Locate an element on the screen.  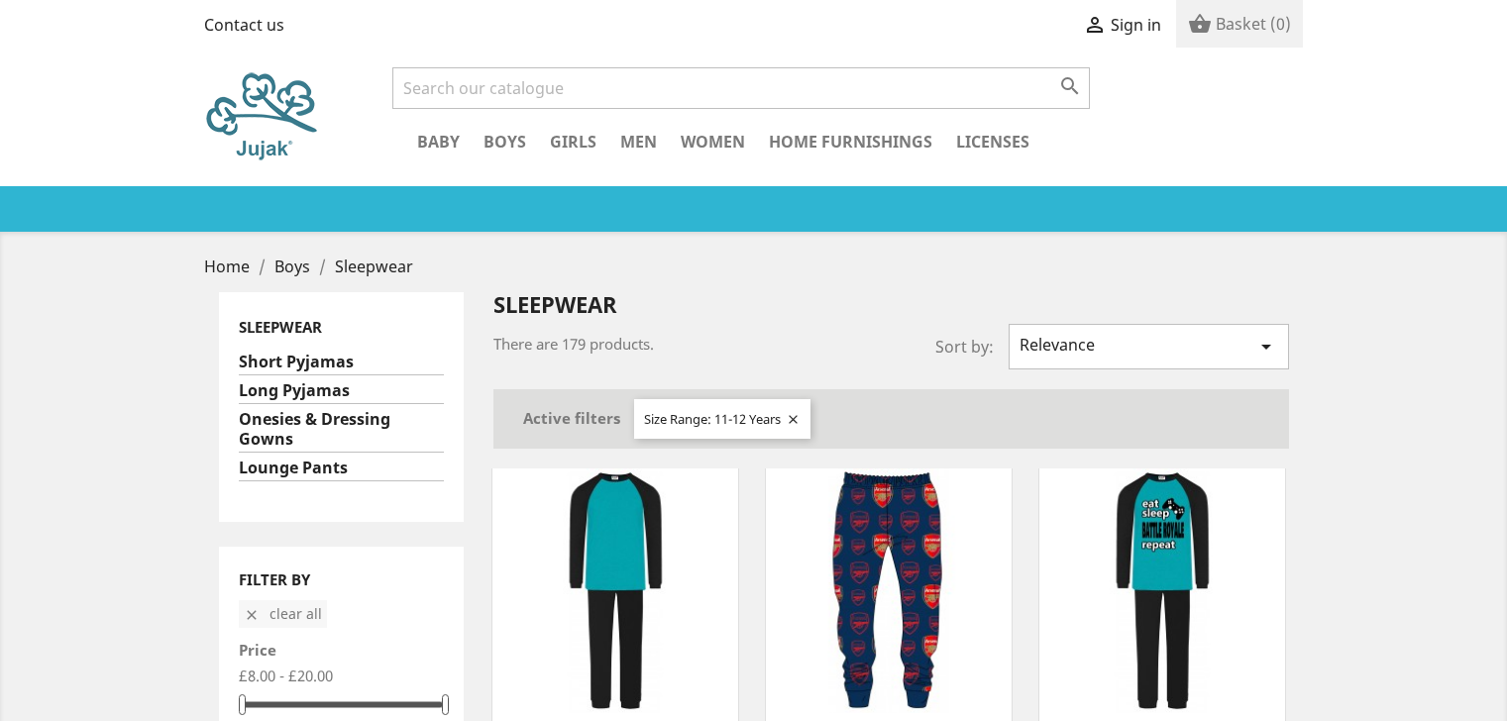
img: Arsenal FC Lounge Pants is located at coordinates (889, 591).